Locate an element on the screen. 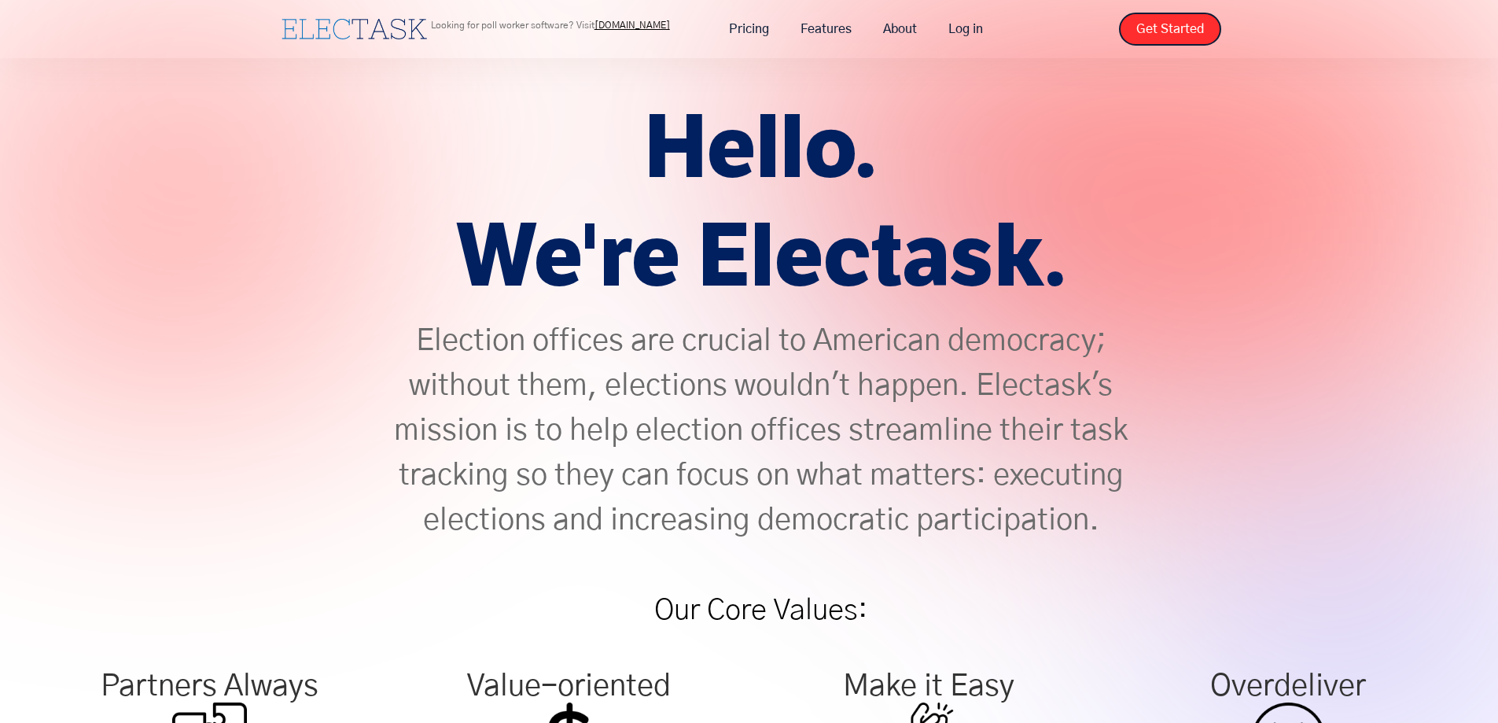  div: Partners Always is located at coordinates (209, 686).